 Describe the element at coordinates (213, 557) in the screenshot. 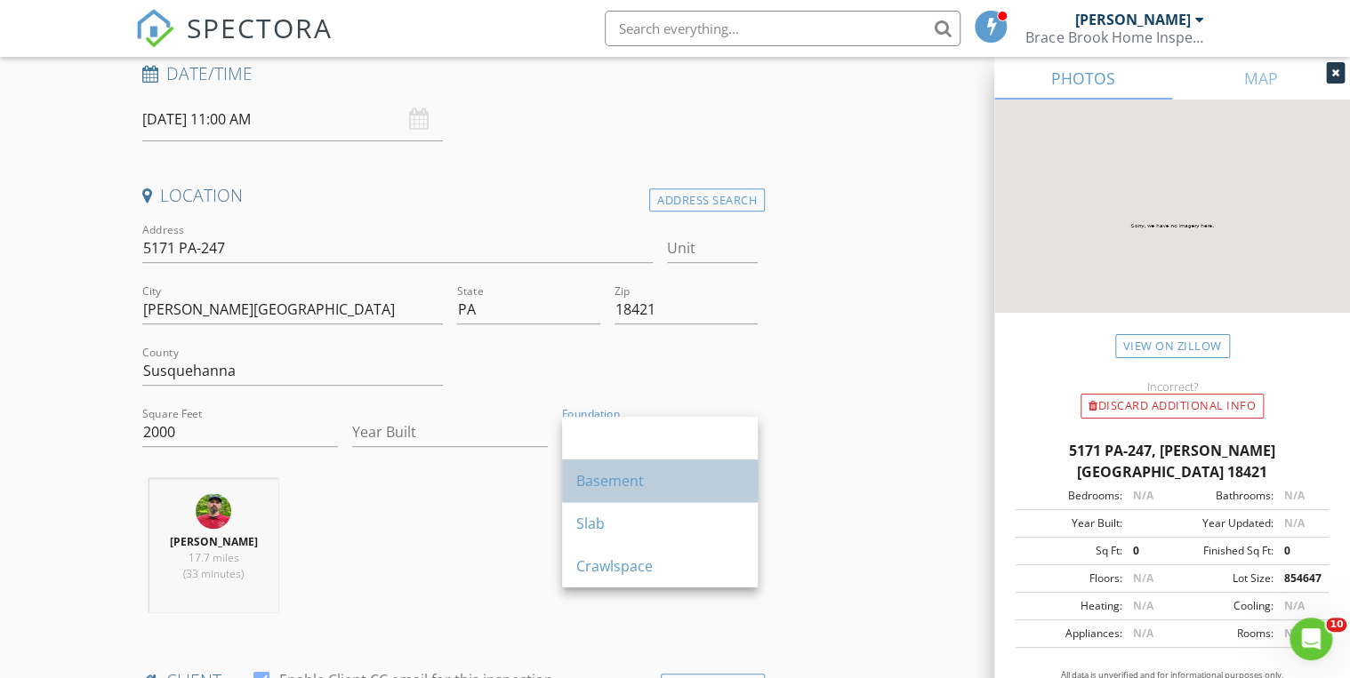

I see `span: 17.7 miles` at that location.